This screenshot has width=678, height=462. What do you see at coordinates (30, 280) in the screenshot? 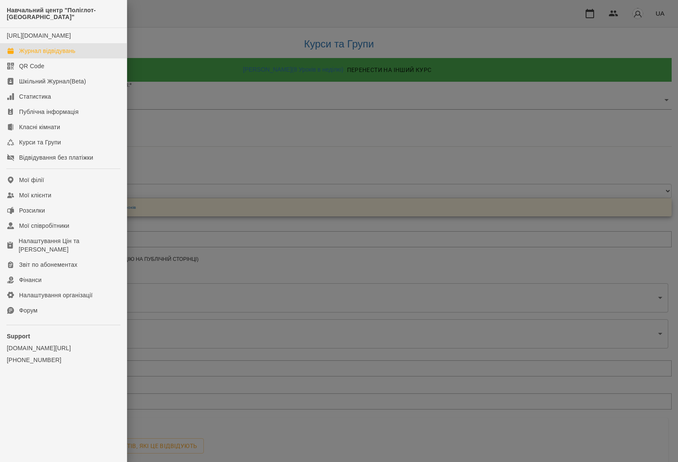
I see `div: Фінанси` at bounding box center [30, 280].